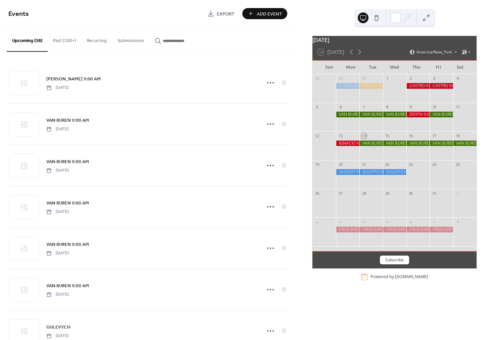  What do you see at coordinates (364, 164) in the screenshot?
I see `div: 21` at bounding box center [364, 164].